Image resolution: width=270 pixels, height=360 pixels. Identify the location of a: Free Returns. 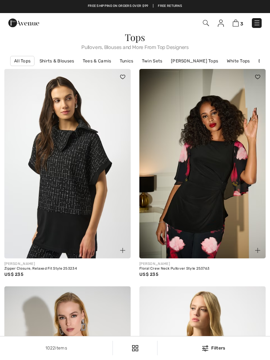
(170, 6).